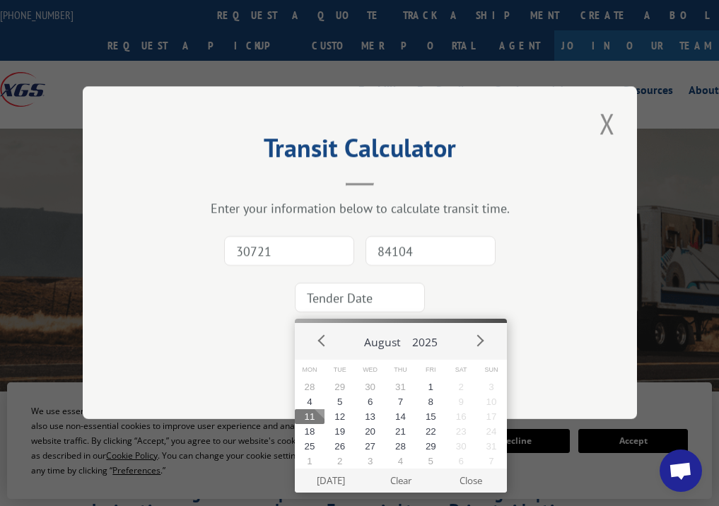 The image size is (719, 506). I want to click on span: Wed, so click(370, 370).